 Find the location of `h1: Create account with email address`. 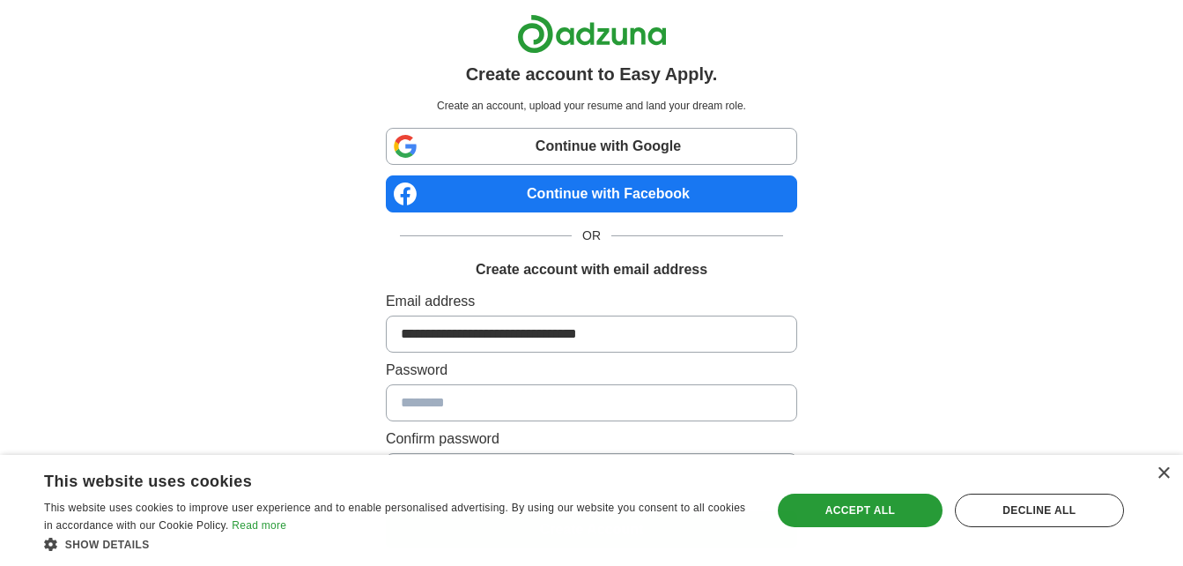

h1: Create account with email address is located at coordinates (591, 270).